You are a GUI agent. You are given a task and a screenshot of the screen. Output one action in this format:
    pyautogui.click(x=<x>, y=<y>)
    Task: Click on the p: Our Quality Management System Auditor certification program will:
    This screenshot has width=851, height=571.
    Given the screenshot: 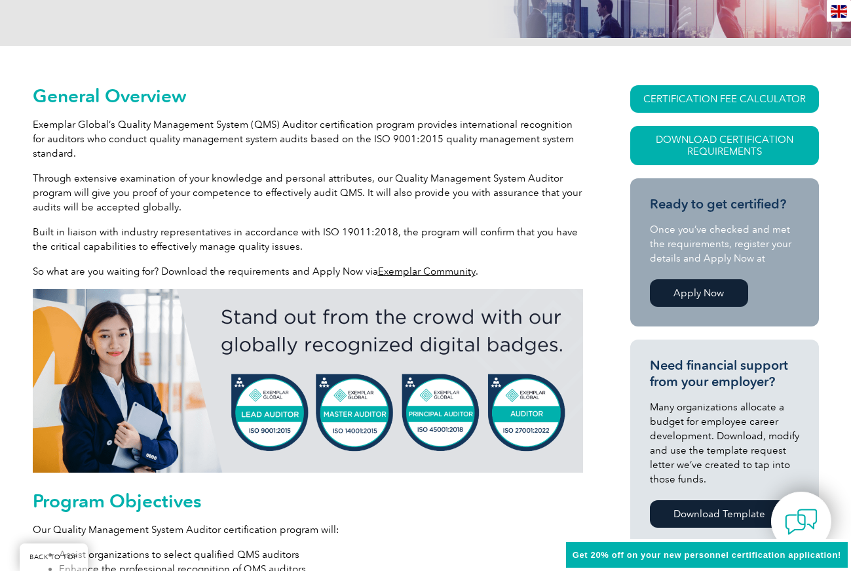 What is the action you would take?
    pyautogui.click(x=308, y=530)
    